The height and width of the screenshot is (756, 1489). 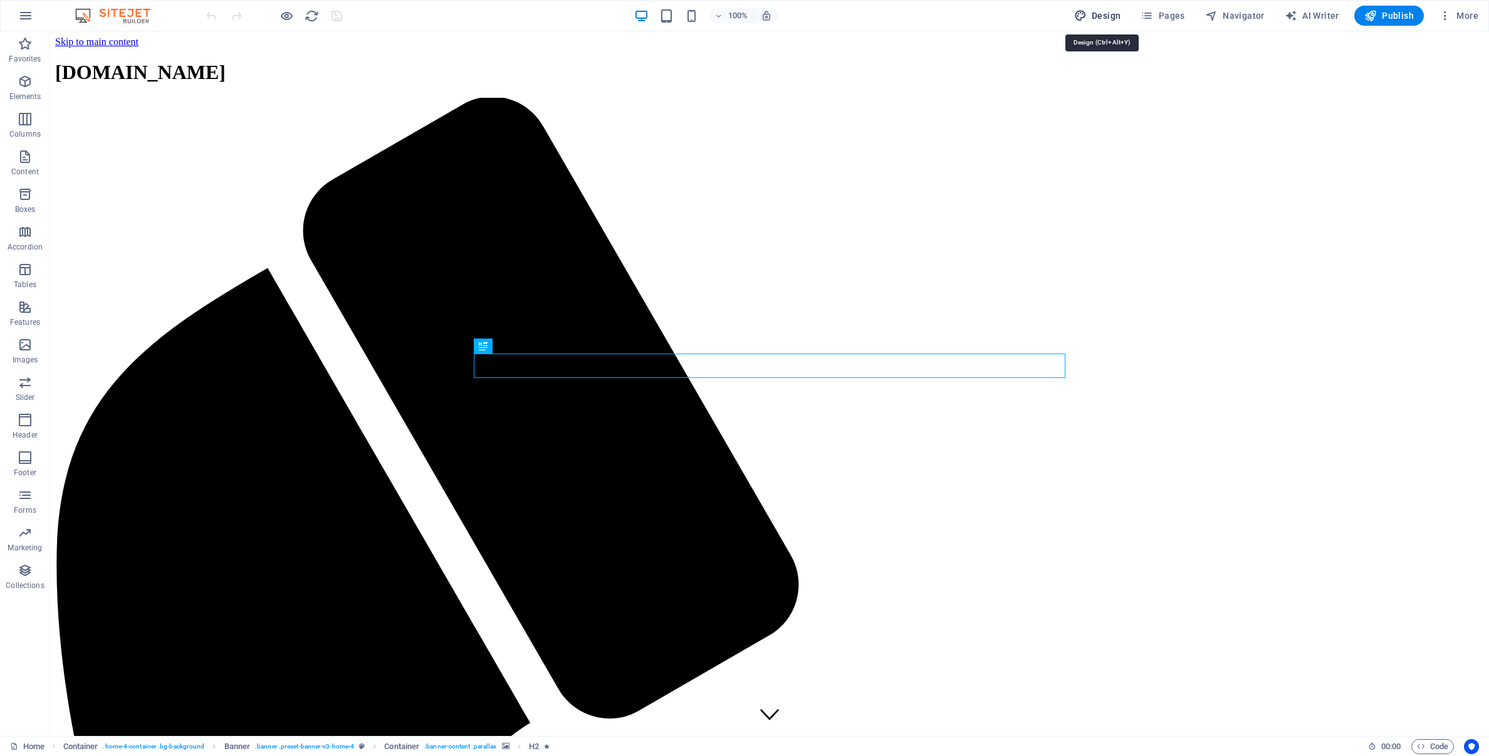 I want to click on p: Footer, so click(x=25, y=473).